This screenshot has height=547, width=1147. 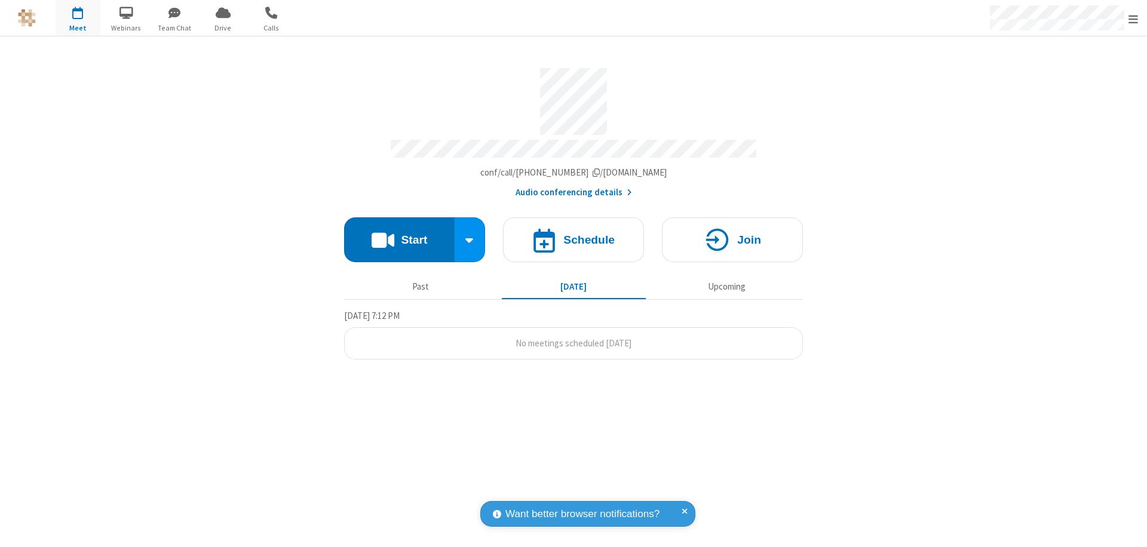 What do you see at coordinates (414, 240) in the screenshot?
I see `h4: Start` at bounding box center [414, 240].